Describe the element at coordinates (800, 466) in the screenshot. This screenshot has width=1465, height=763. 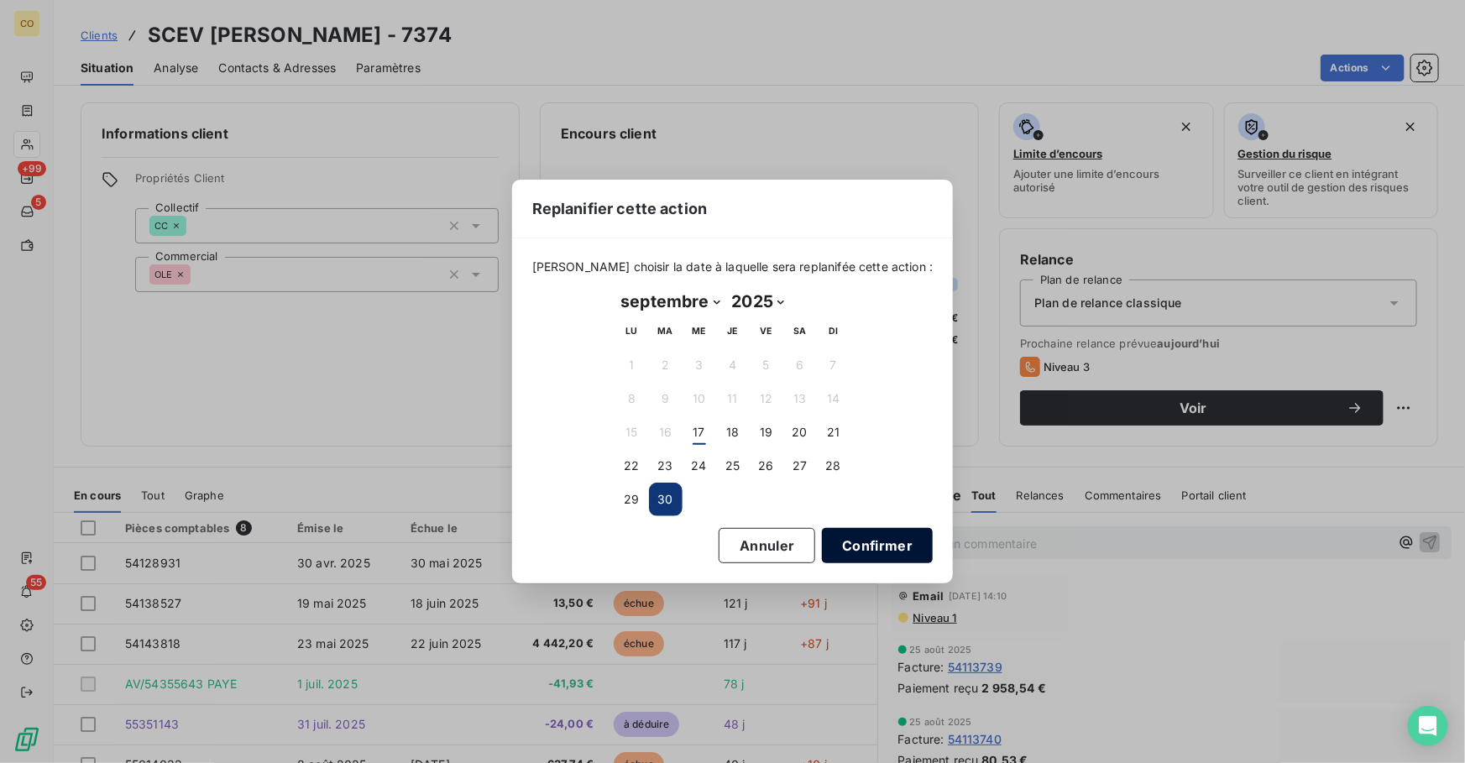
I see `button: 27` at that location.